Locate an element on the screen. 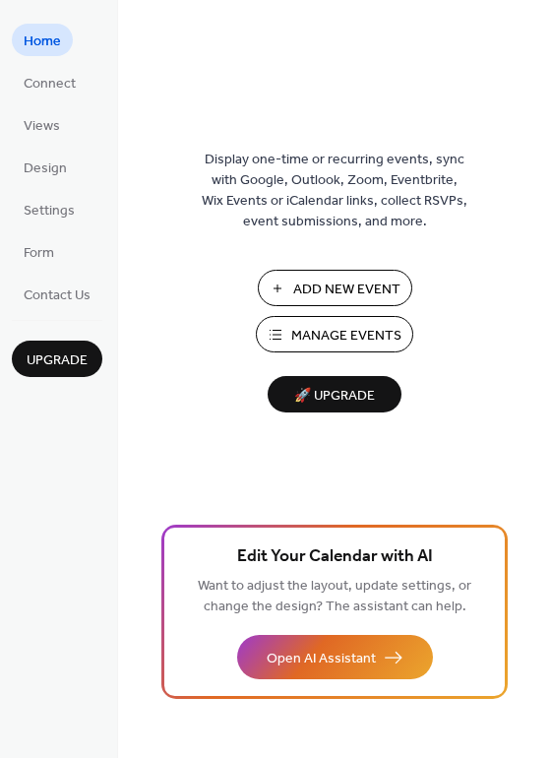  a: Settings is located at coordinates (49, 209).